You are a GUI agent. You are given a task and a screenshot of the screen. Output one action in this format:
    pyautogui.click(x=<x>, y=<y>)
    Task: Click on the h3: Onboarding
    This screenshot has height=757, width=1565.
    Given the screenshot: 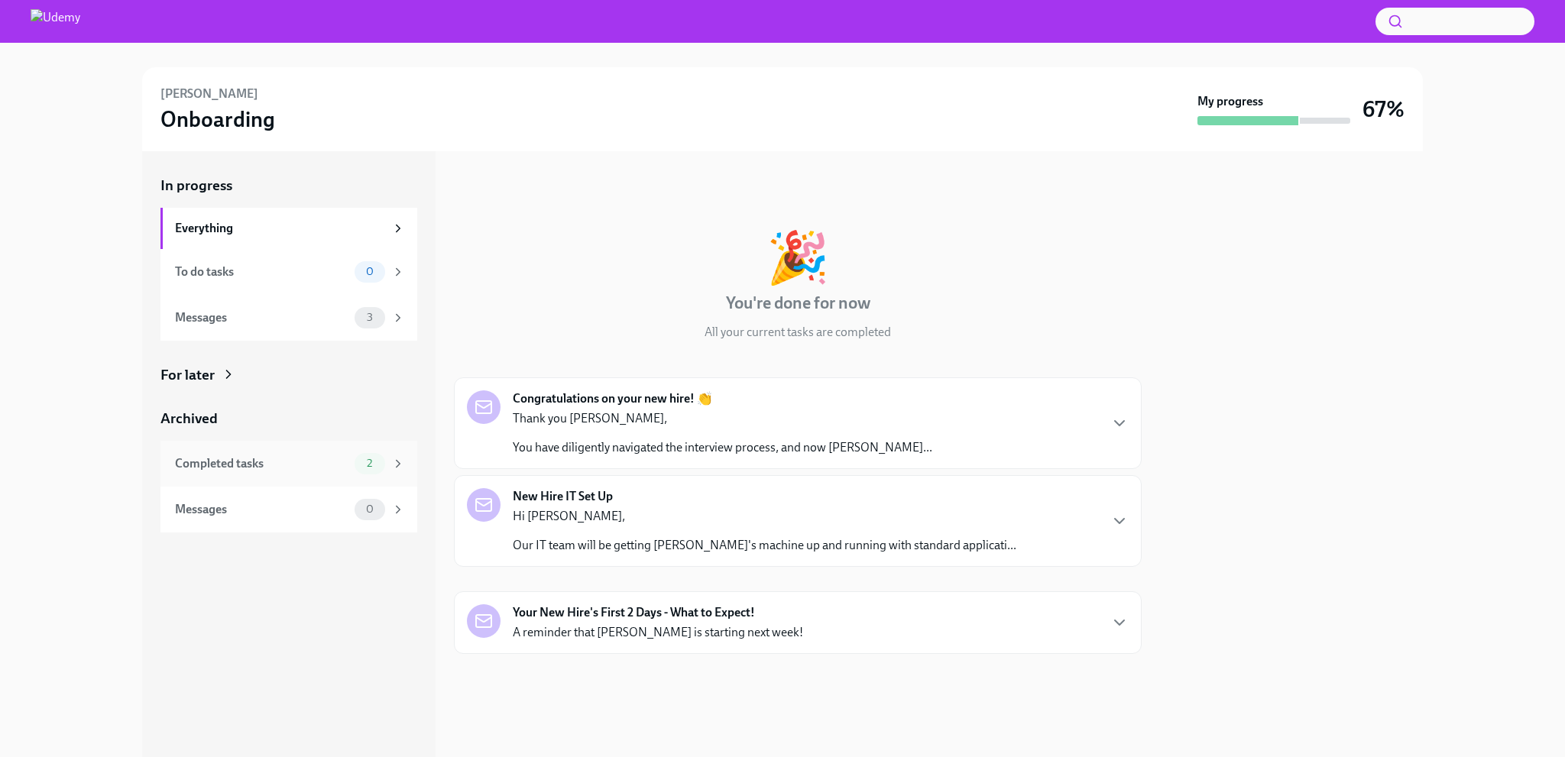 What is the action you would take?
    pyautogui.click(x=218, y=119)
    